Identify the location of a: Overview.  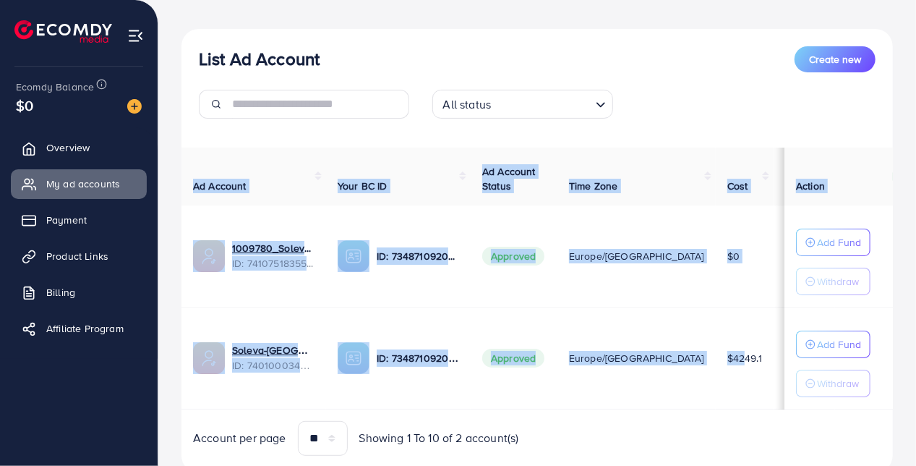
(79, 148).